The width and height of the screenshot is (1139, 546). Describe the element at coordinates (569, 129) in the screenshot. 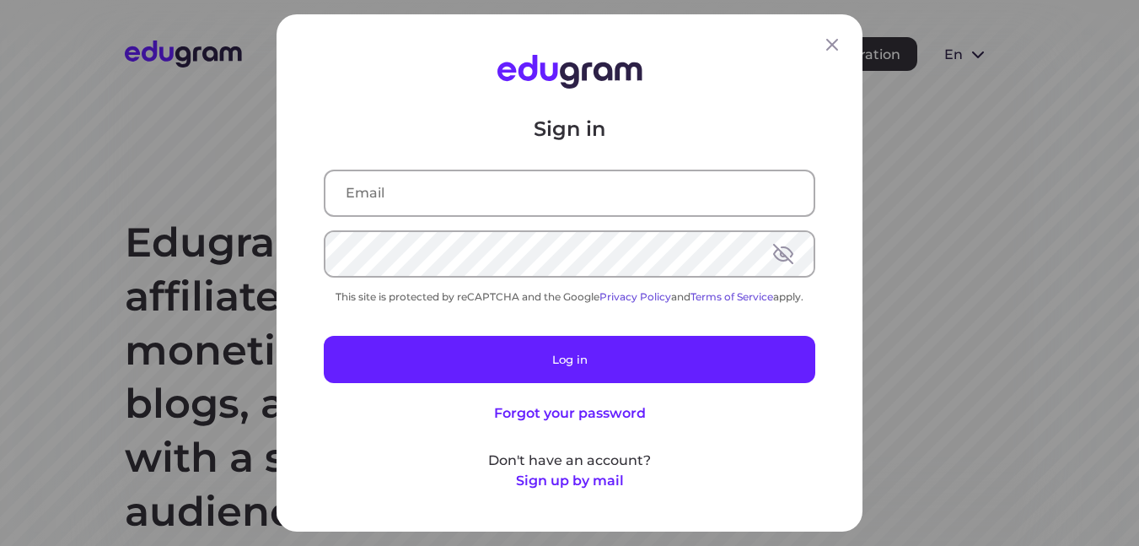

I see `p: Sign in` at that location.